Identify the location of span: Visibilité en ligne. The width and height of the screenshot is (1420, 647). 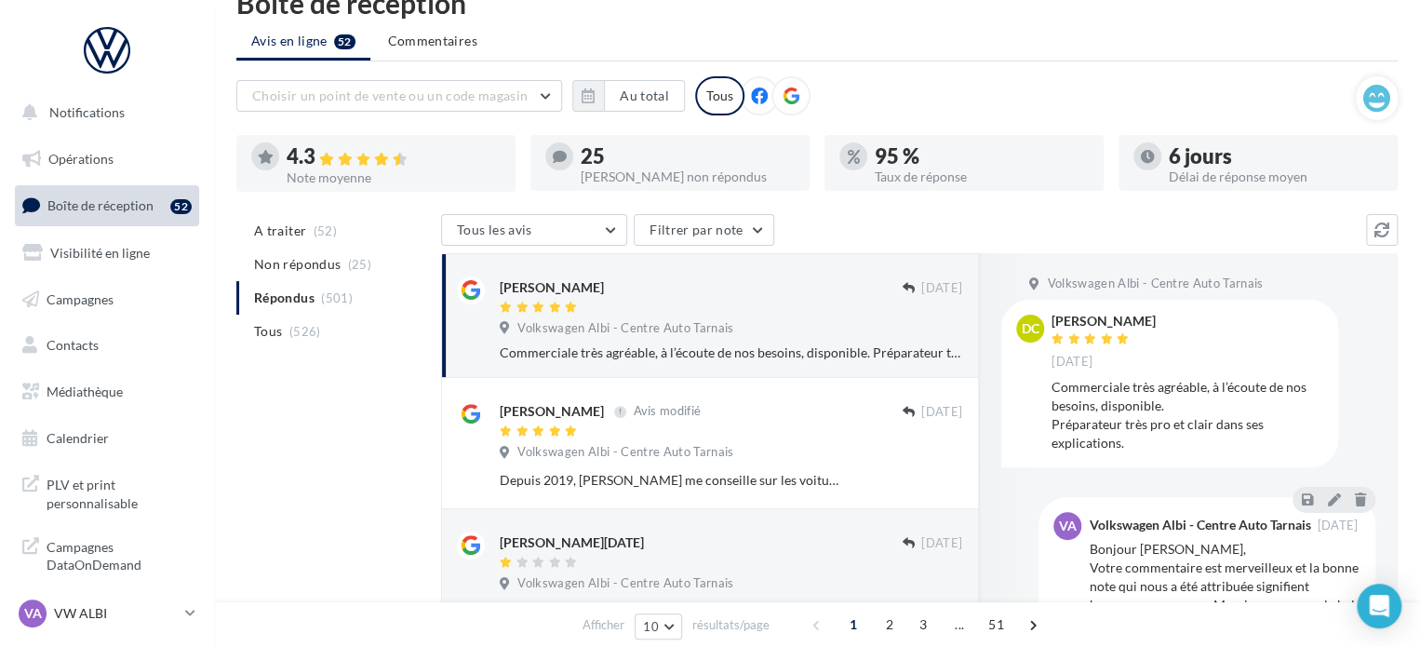
(100, 252).